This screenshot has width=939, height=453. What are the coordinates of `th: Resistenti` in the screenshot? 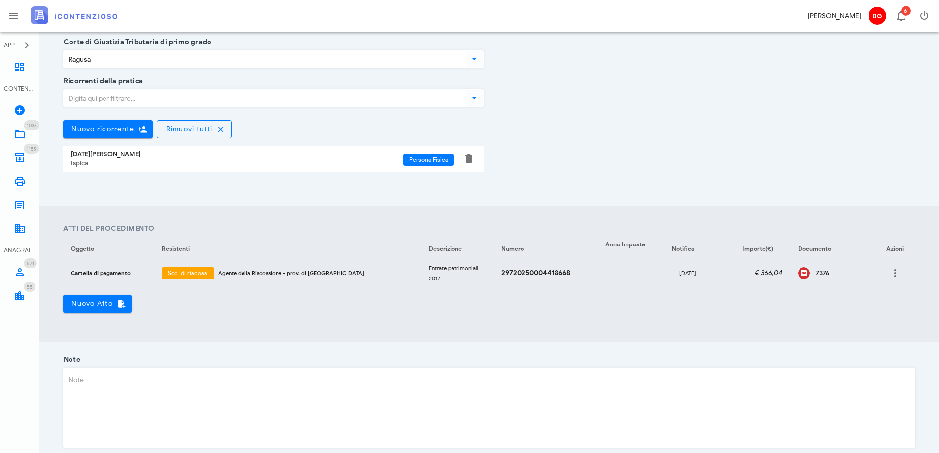 It's located at (287, 249).